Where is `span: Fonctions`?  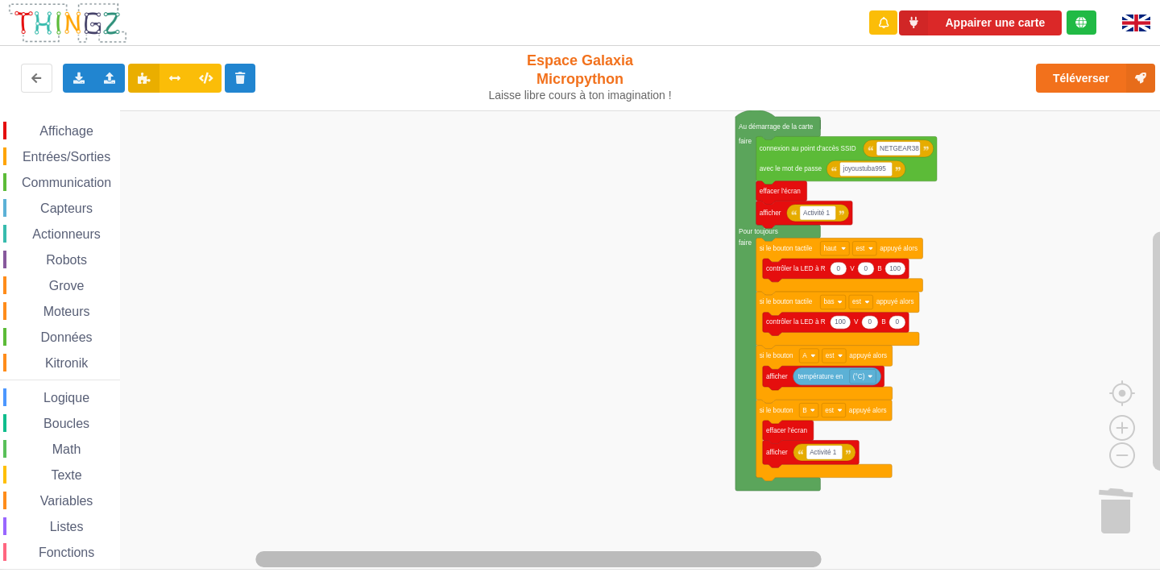 span: Fonctions is located at coordinates (66, 552).